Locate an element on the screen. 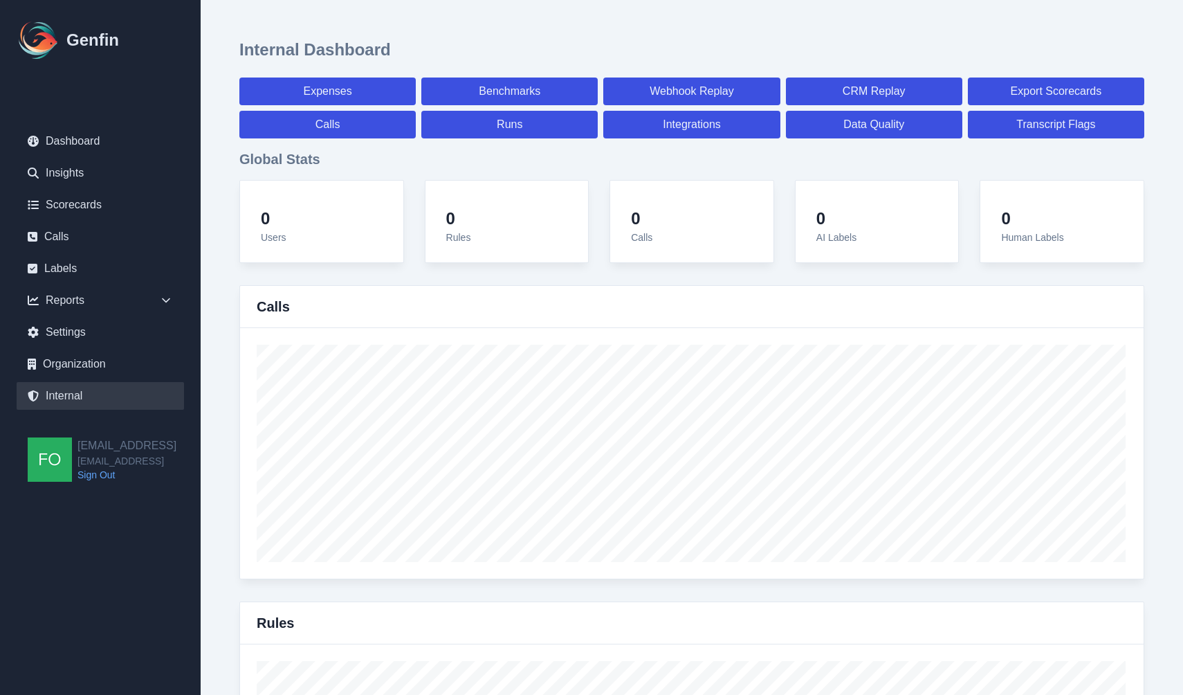 The image size is (1183, 695). h1: Genfin is located at coordinates (93, 40).